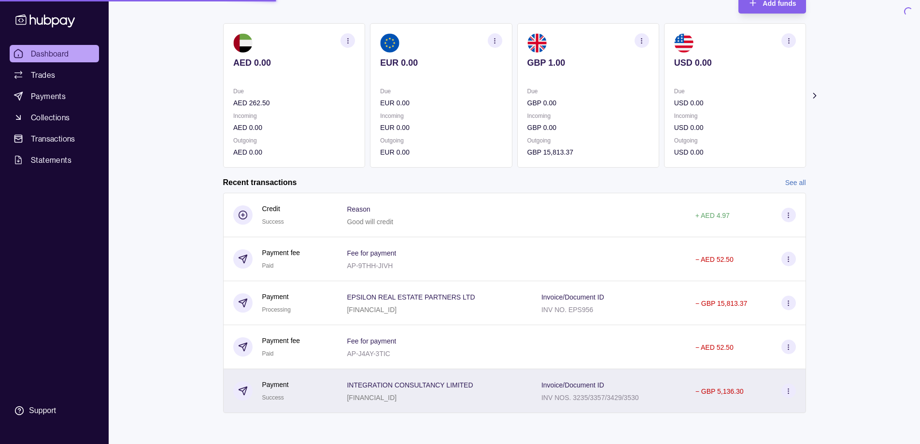  What do you see at coordinates (721, 303) in the screenshot?
I see `p: − GBP 15,813.37` at bounding box center [721, 303].